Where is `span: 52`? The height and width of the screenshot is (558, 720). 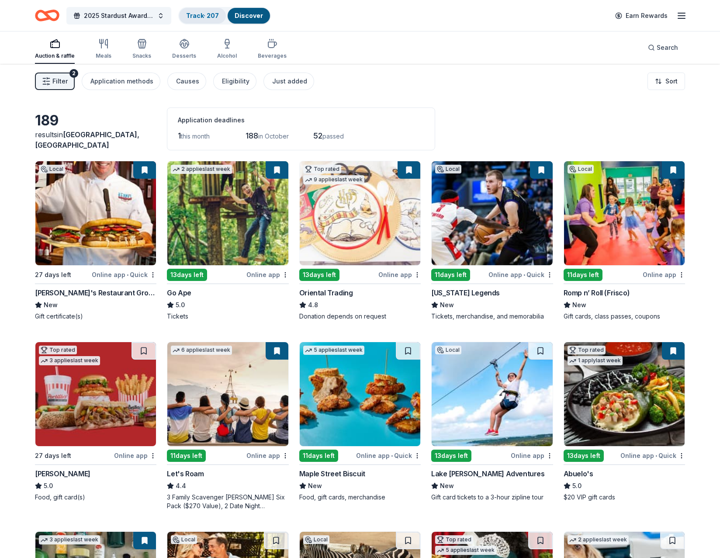 span: 52 is located at coordinates (318, 135).